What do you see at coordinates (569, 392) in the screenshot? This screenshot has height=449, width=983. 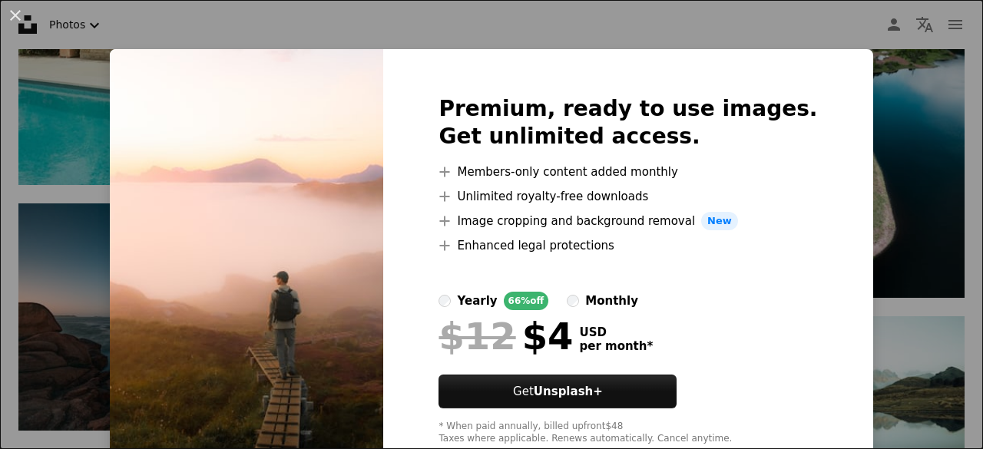 I see `strong: Unsplash+` at bounding box center [569, 392].